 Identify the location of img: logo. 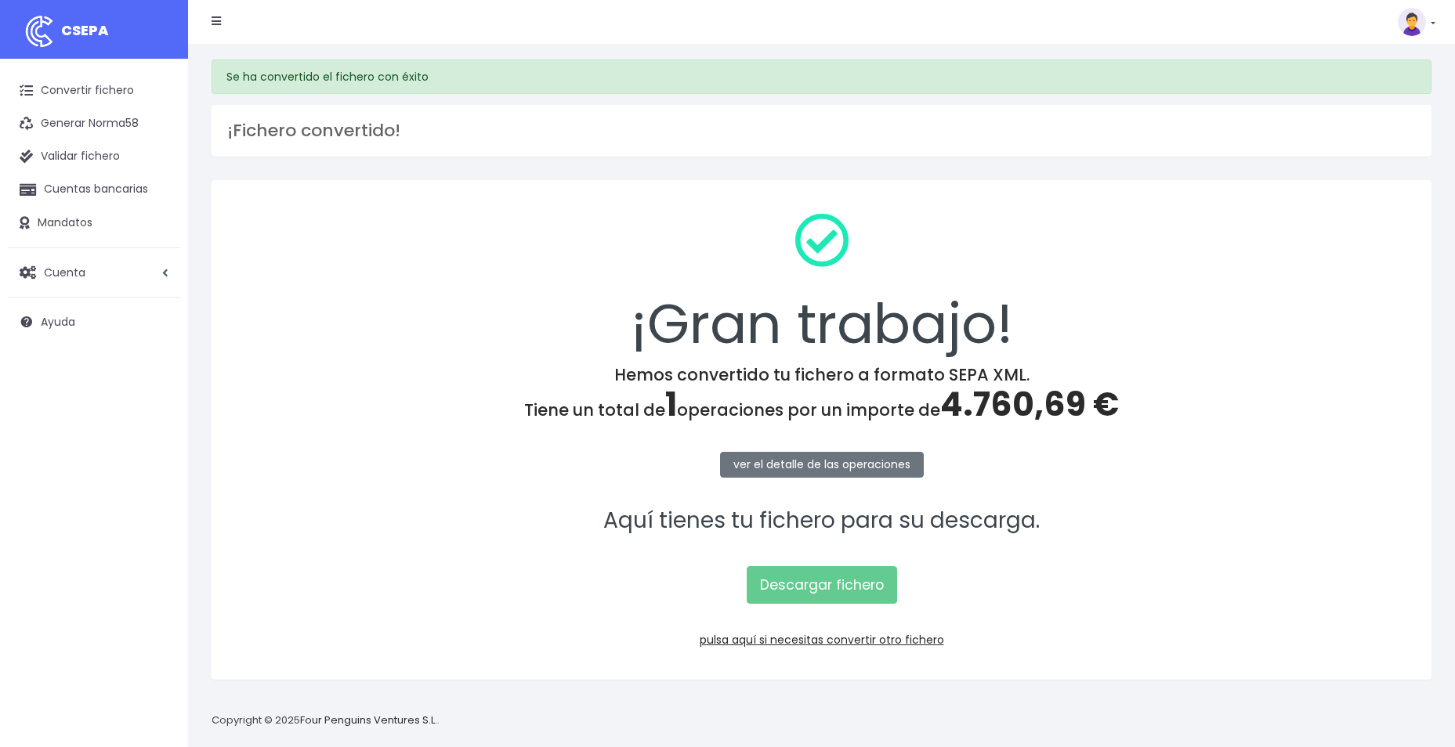
(39, 31).